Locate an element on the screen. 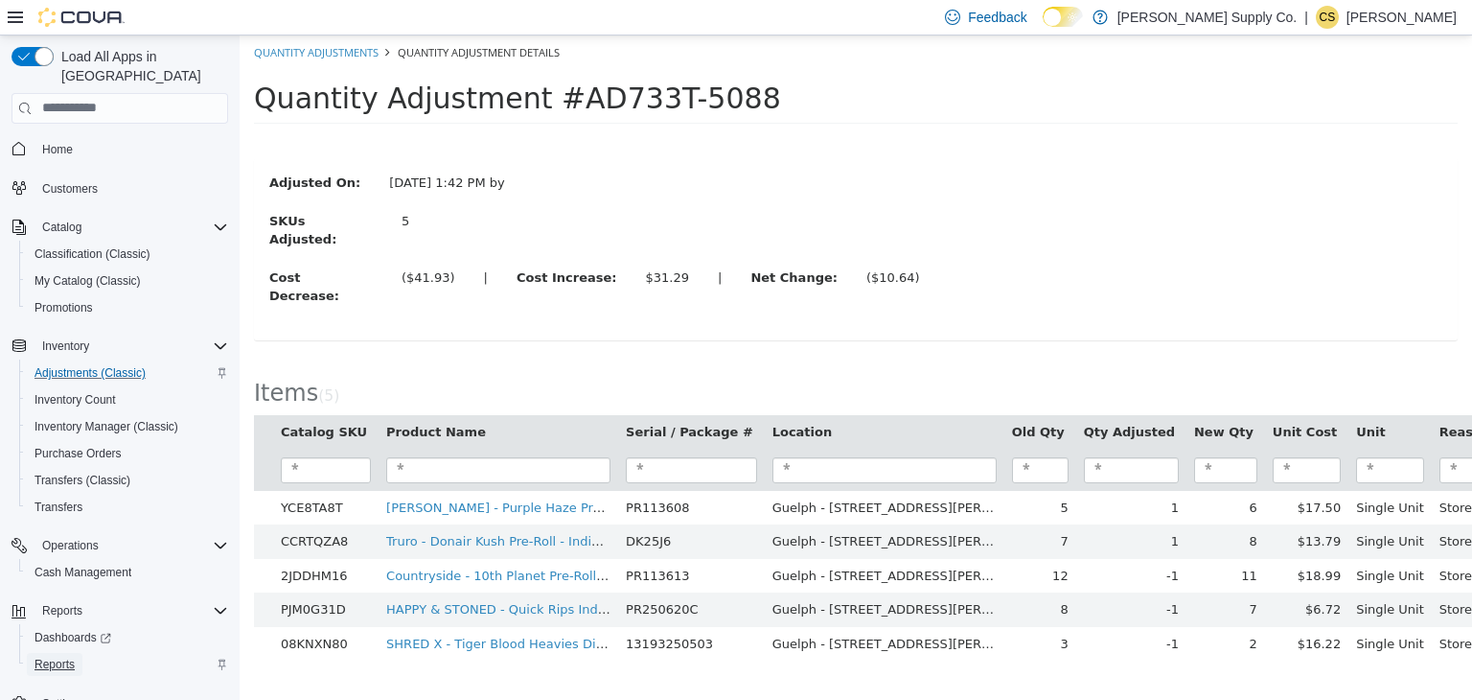  span: Inventory Count is located at coordinates (75, 400).